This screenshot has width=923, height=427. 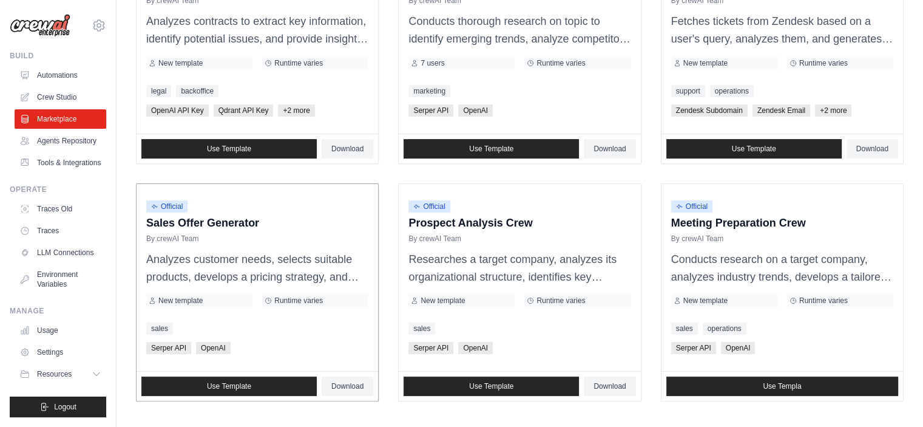 I want to click on span: Use Templa, so click(x=782, y=386).